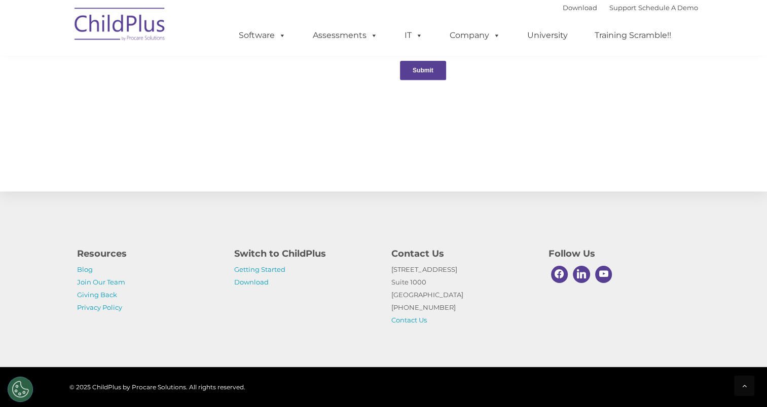 The image size is (767, 407). Describe the element at coordinates (305, 254) in the screenshot. I see `h4: Switch to ChildPlus` at that location.